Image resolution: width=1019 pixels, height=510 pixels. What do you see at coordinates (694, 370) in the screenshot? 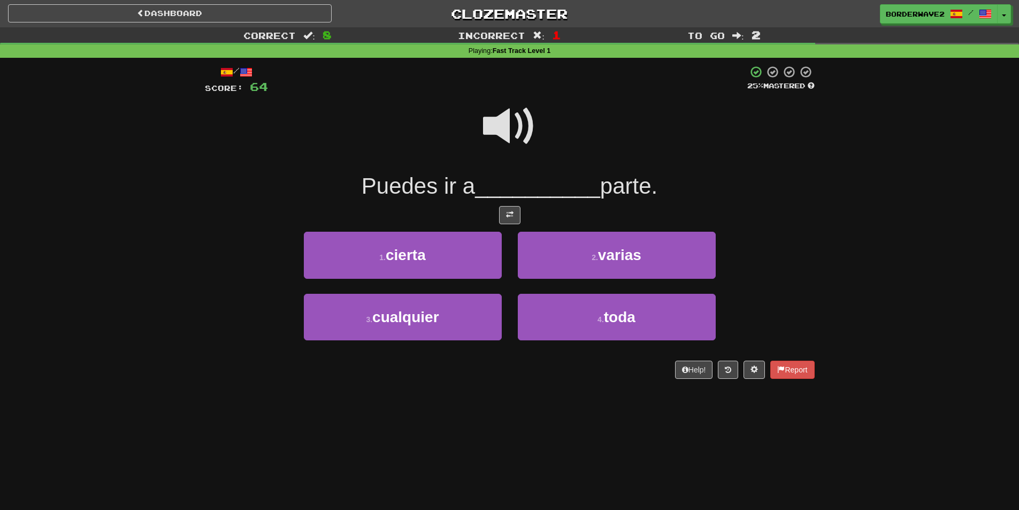
I see `button: Help!` at bounding box center [694, 370].